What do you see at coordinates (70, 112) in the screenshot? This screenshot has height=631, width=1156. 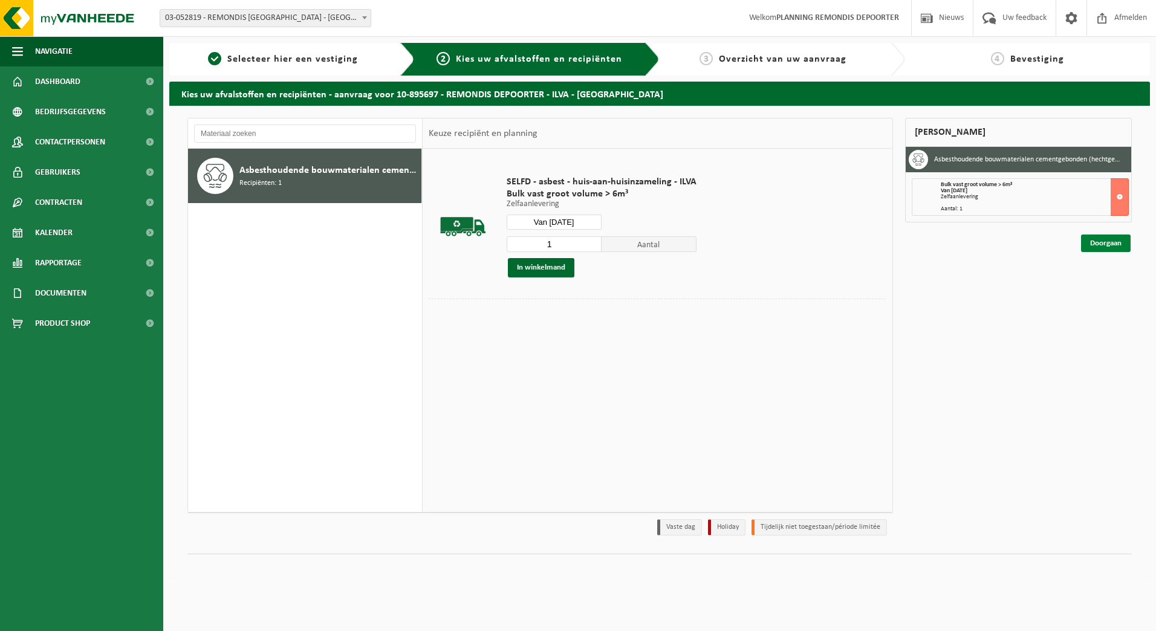 I see `span: Bedrijfsgegevens` at bounding box center [70, 112].